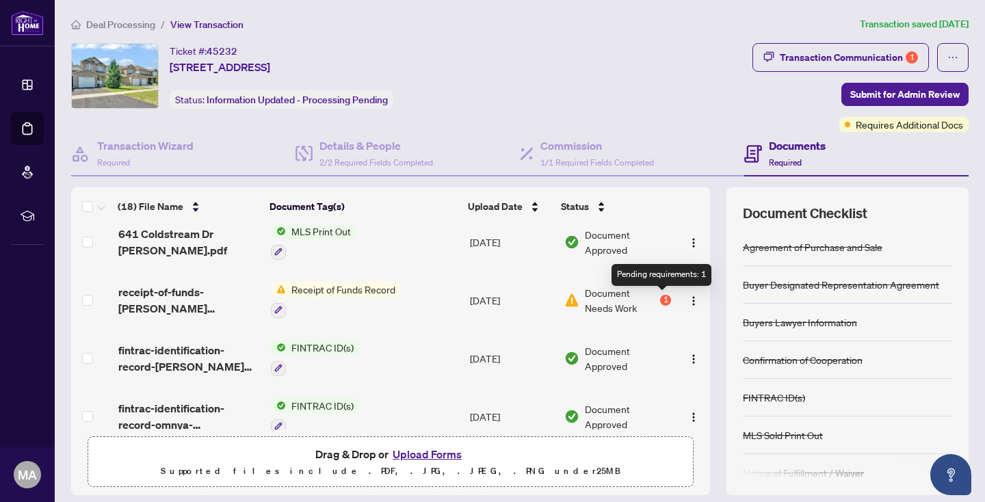 The height and width of the screenshot is (502, 985). I want to click on div: Transaction Communication, so click(849, 57).